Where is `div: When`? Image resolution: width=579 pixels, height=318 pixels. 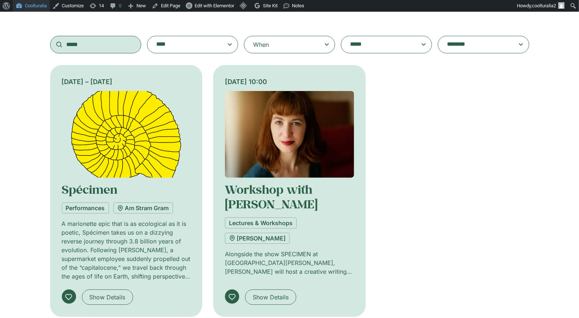 div: When is located at coordinates (261, 45).